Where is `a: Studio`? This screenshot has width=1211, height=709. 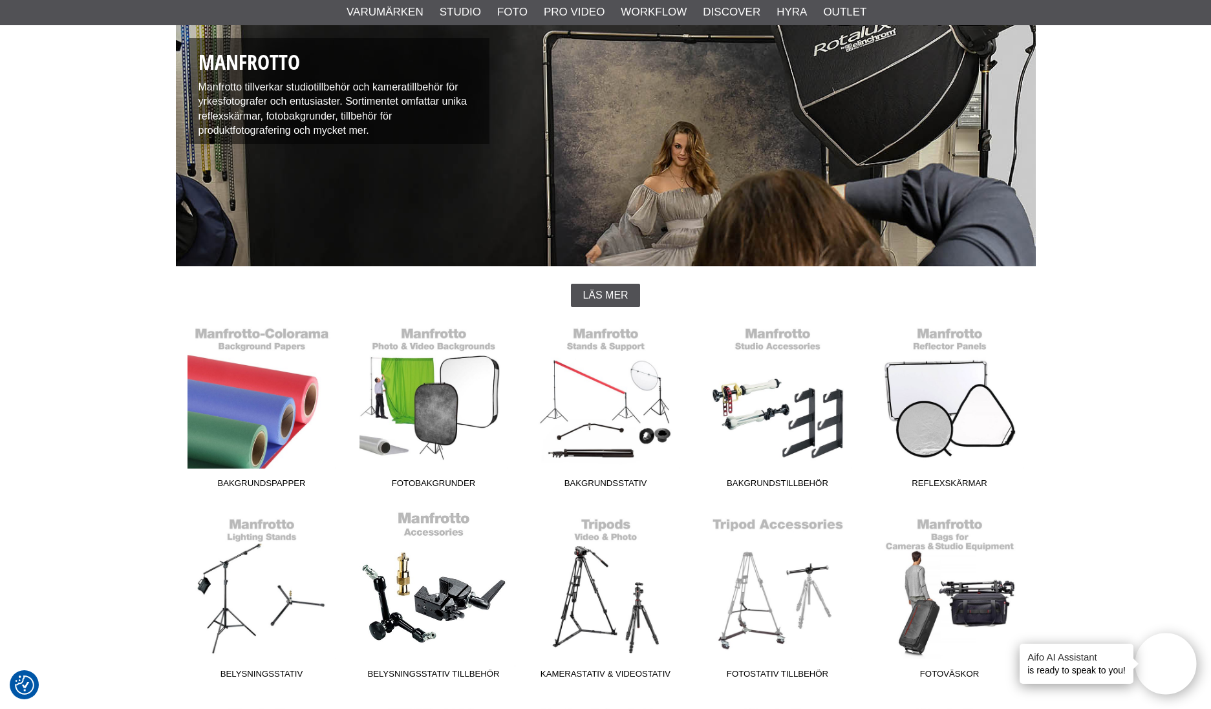
a: Studio is located at coordinates (460, 12).